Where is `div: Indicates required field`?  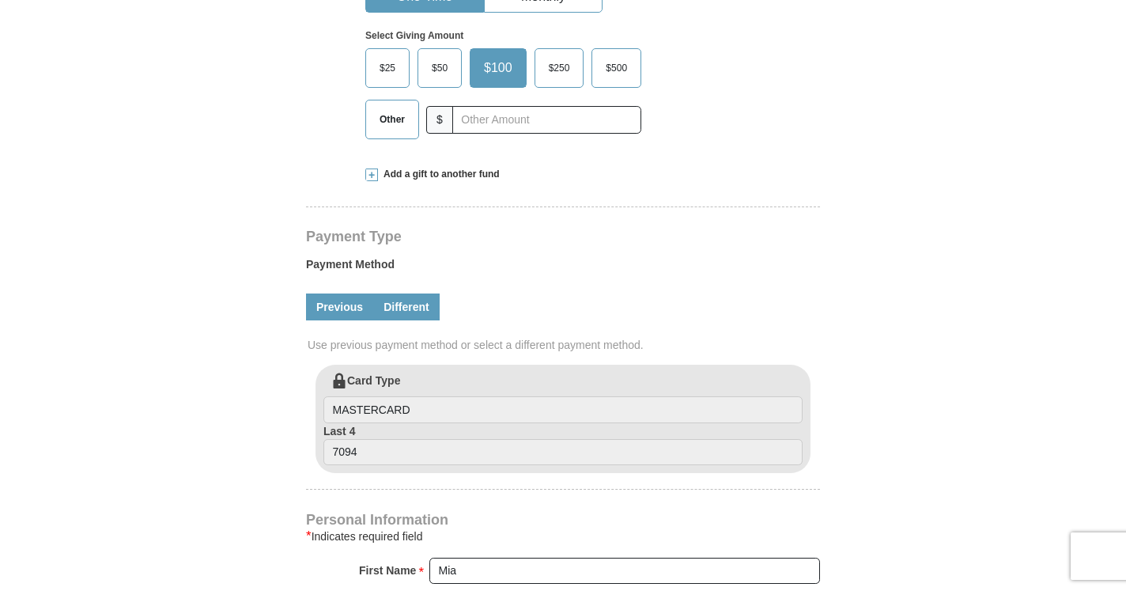
div: Indicates required field is located at coordinates (563, 536).